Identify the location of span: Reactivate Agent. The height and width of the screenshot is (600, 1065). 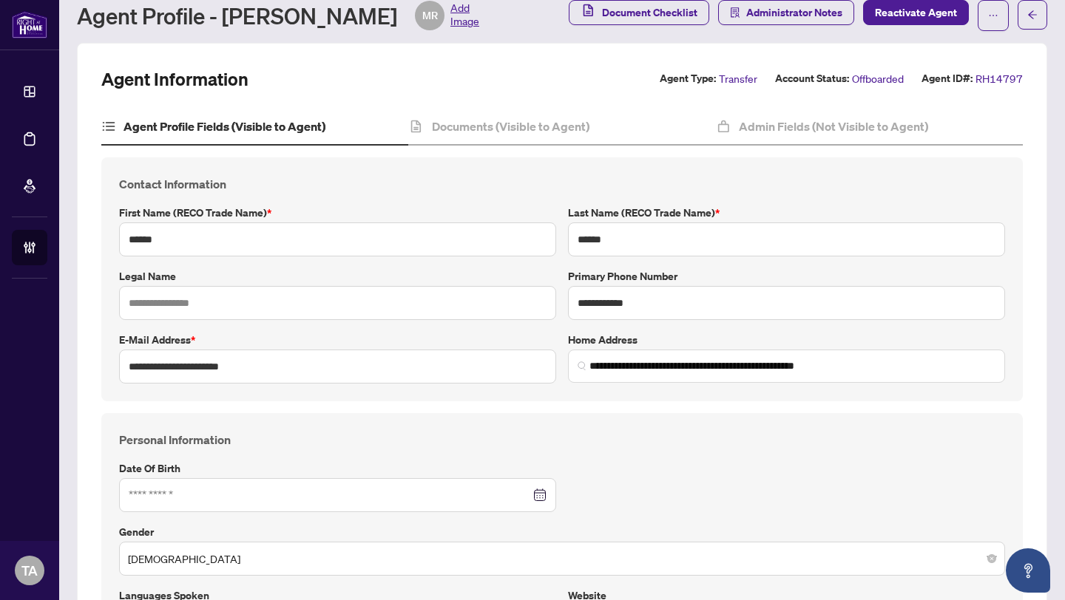
(916, 13).